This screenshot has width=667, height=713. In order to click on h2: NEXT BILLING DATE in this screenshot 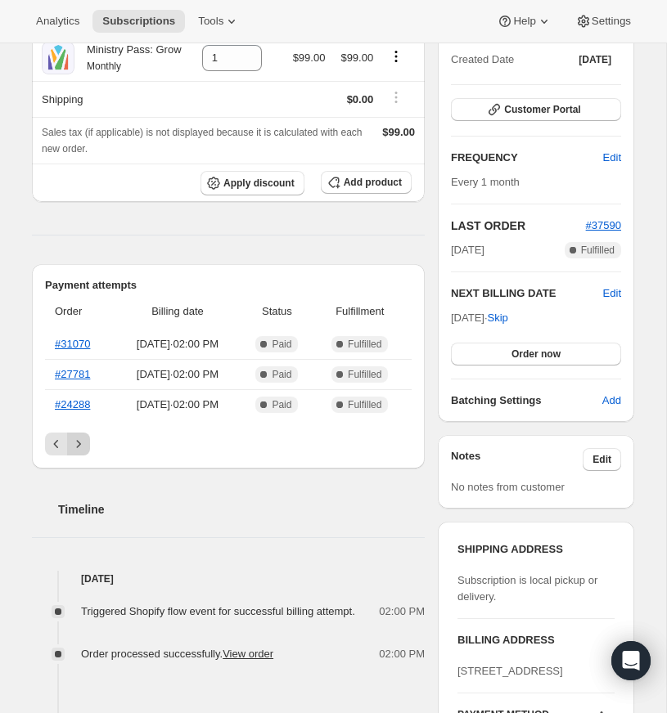, I will do `click(527, 294)`.